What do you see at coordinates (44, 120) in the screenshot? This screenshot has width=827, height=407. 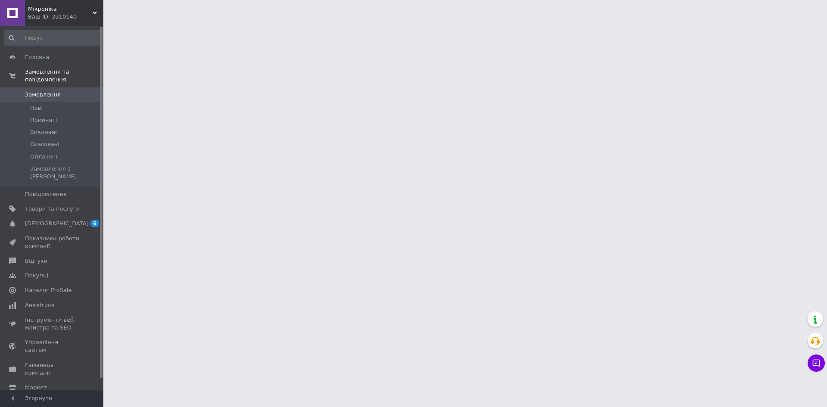 I see `span: Прийняті` at bounding box center [44, 120].